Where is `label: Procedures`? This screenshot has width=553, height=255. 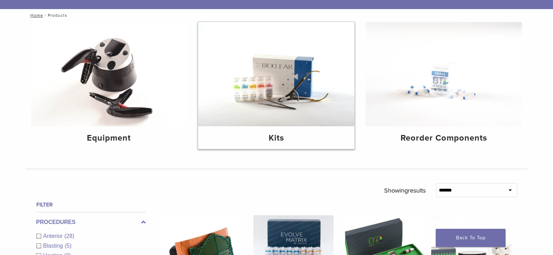 label: Procedures is located at coordinates (91, 222).